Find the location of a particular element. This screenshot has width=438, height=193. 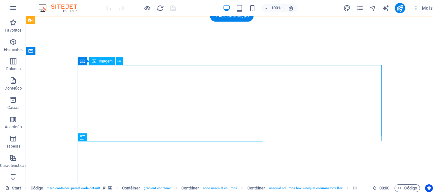

p: Caixas is located at coordinates (14, 108).